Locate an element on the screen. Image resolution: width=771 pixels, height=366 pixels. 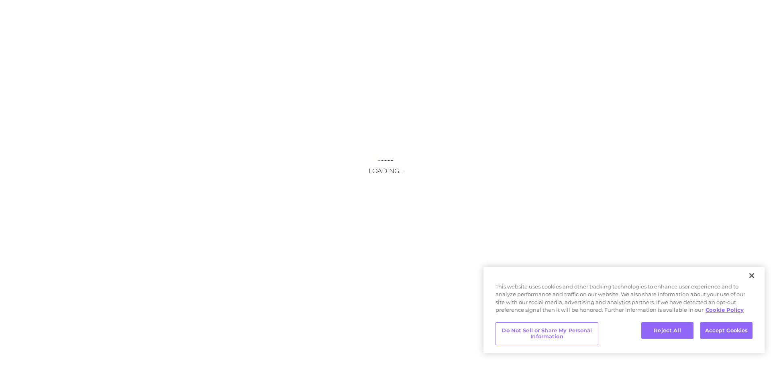
div: Cookie banner is located at coordinates (624, 310).